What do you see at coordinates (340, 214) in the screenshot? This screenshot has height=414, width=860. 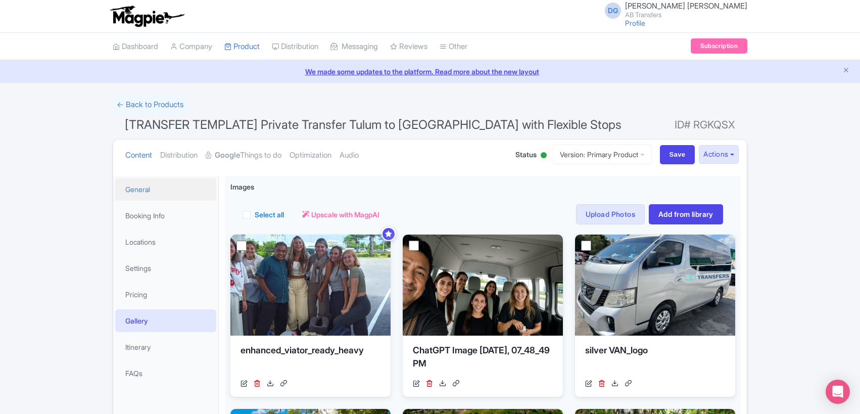 I see `a: Upscale with MagpAI` at bounding box center [340, 214].